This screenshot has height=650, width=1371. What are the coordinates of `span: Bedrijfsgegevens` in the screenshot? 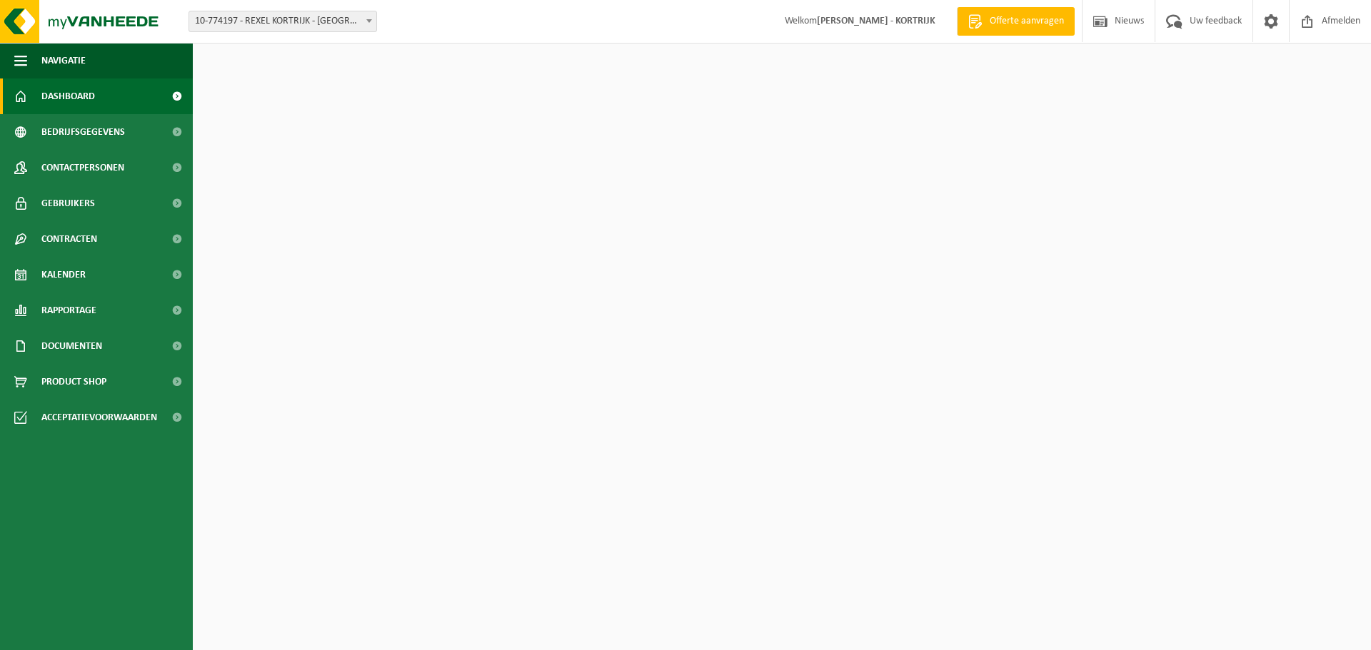 It's located at (83, 132).